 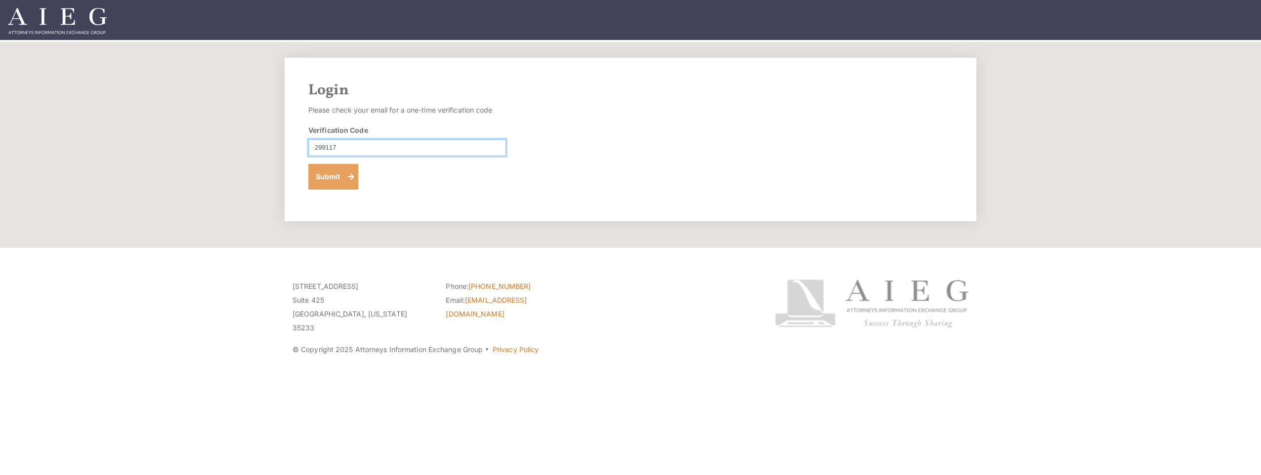 What do you see at coordinates (407, 110) in the screenshot?
I see `p: Please check your email for a one-time verification code` at bounding box center [407, 110].